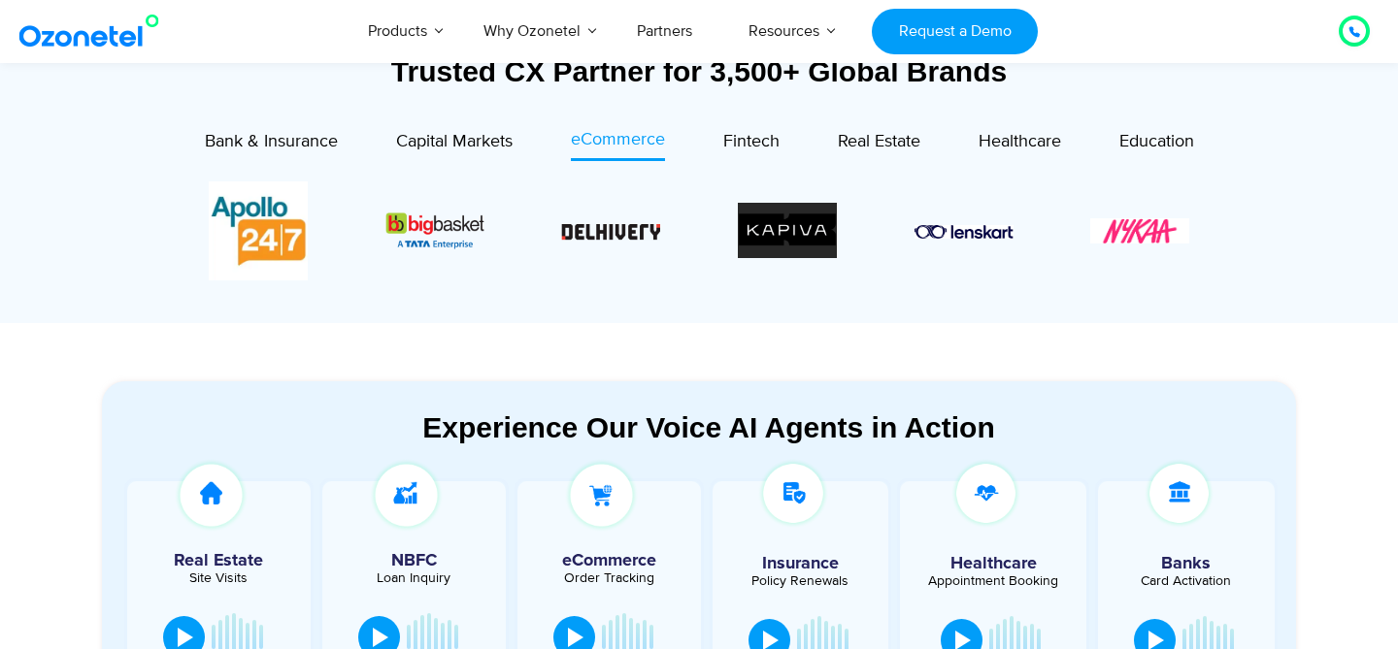 Image resolution: width=1398 pixels, height=649 pixels. I want to click on div: Image Carousel, so click(699, 231).